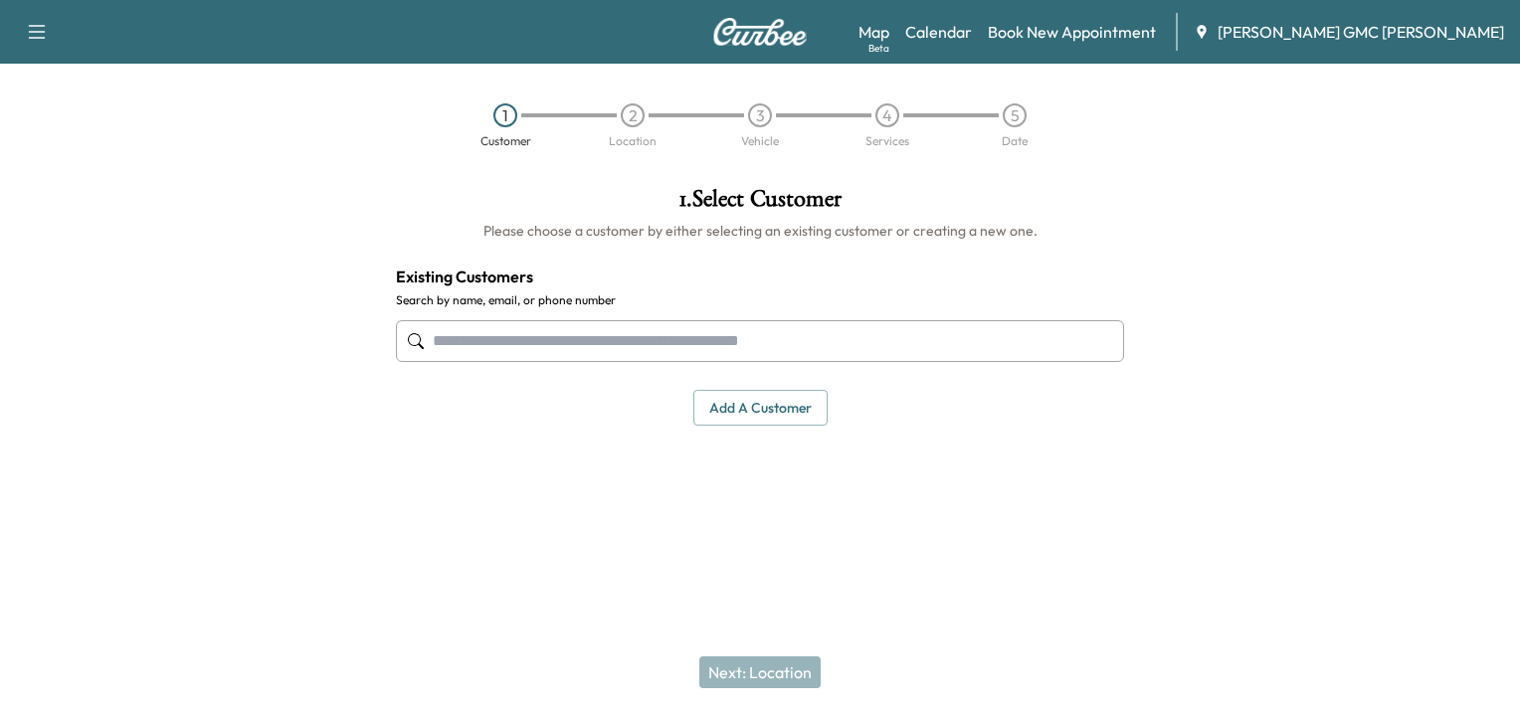 The height and width of the screenshot is (712, 1520). I want to click on img: Curbee Logo, so click(760, 32).